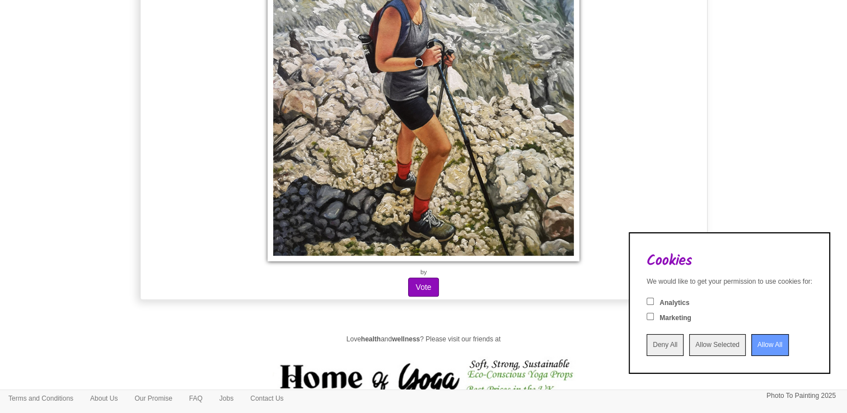  I want to click on a: Jobs, so click(226, 399).